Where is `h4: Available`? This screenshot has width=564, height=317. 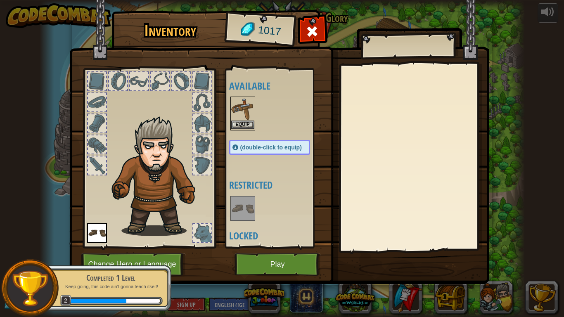
h4: Available is located at coordinates (278, 86).